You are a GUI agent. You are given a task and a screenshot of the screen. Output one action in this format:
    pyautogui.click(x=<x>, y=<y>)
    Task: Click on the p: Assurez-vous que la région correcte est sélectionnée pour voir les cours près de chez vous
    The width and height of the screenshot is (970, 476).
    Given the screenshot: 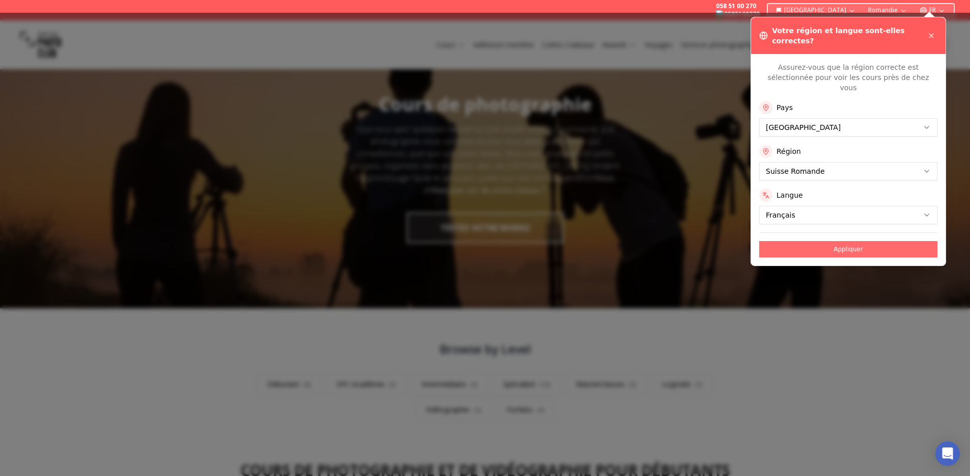 What is the action you would take?
    pyautogui.click(x=848, y=77)
    